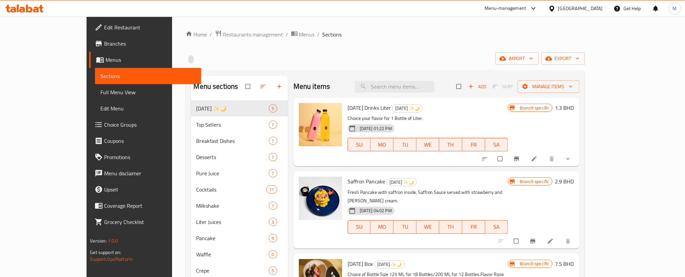  Describe the element at coordinates (517, 58) in the screenshot. I see `span: import` at that location.